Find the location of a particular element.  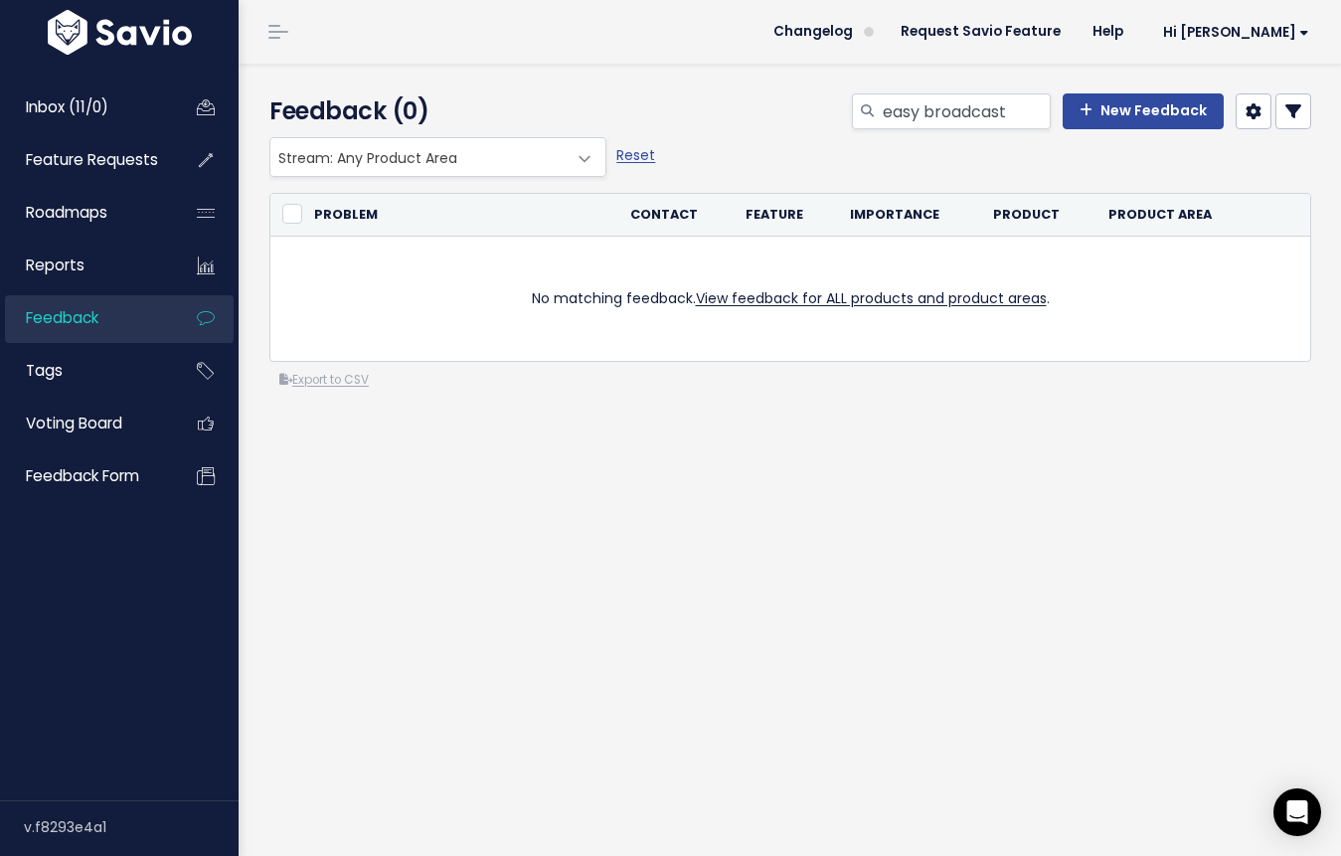

a: Export to CSV is located at coordinates (324, 380).